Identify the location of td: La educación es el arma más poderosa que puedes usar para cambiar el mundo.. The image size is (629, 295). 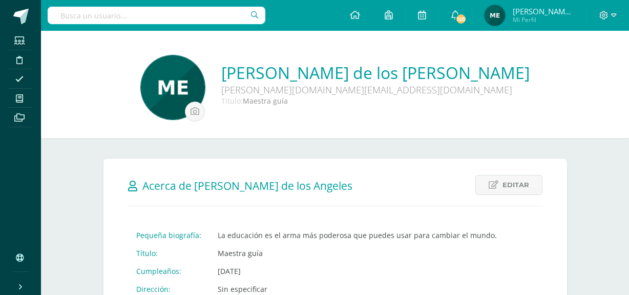
(357, 235).